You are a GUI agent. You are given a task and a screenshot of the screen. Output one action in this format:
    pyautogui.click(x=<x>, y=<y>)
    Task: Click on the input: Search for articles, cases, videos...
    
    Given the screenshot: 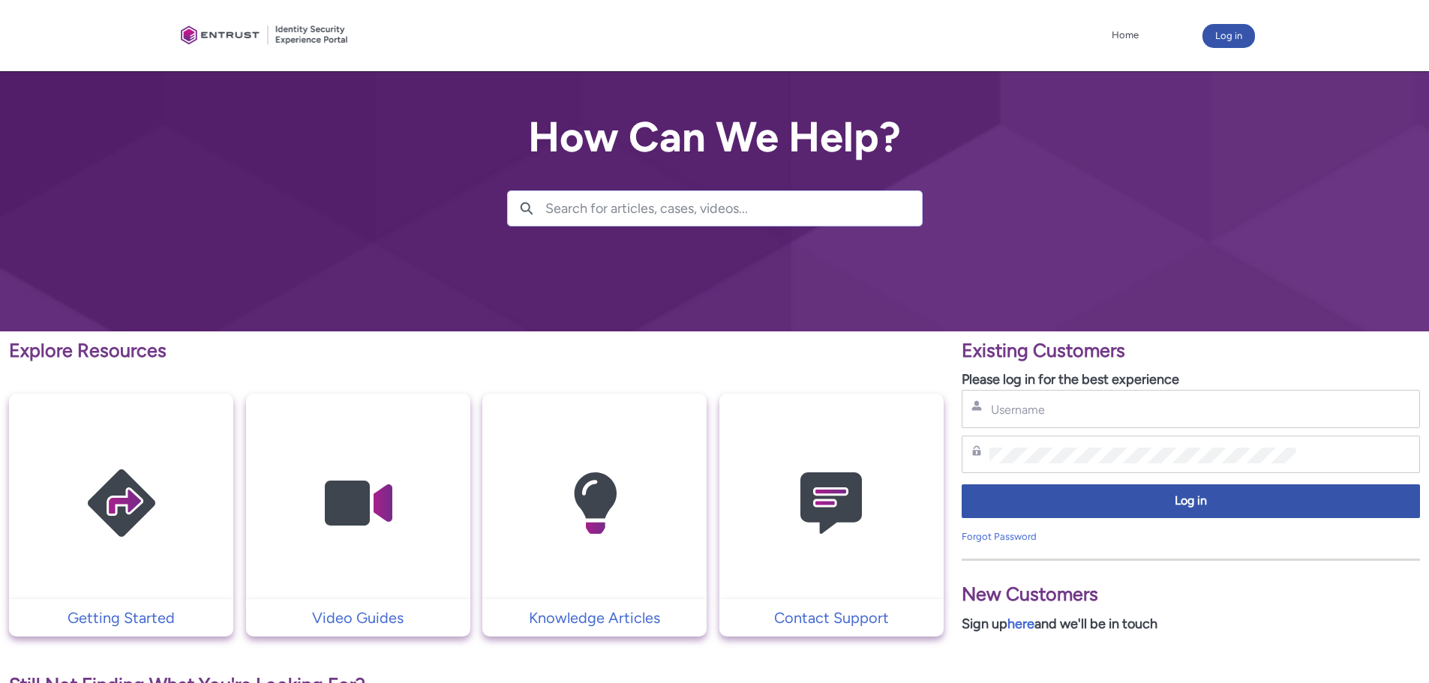 What is the action you would take?
    pyautogui.click(x=734, y=209)
    